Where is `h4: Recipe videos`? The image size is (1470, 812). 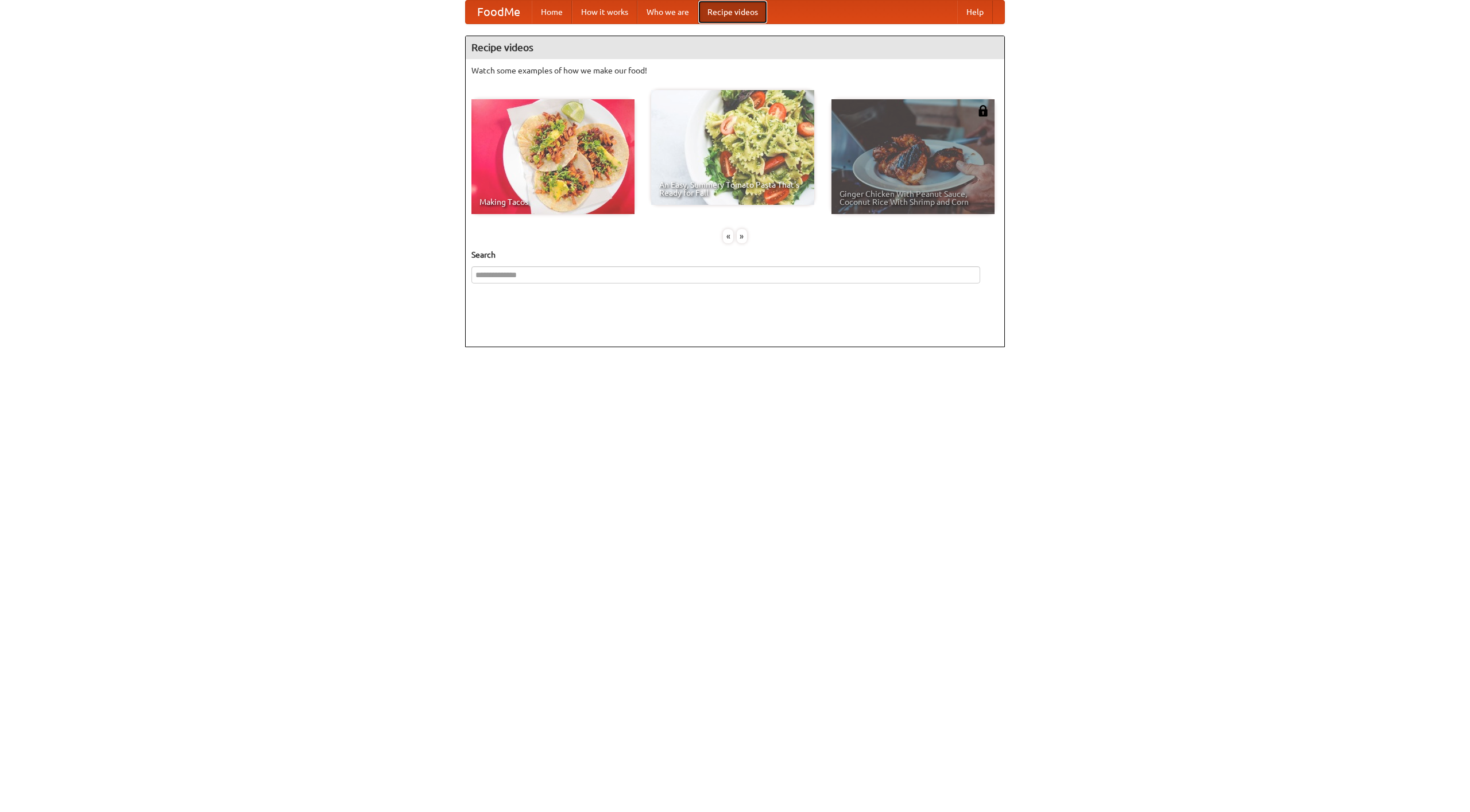 h4: Recipe videos is located at coordinates (735, 48).